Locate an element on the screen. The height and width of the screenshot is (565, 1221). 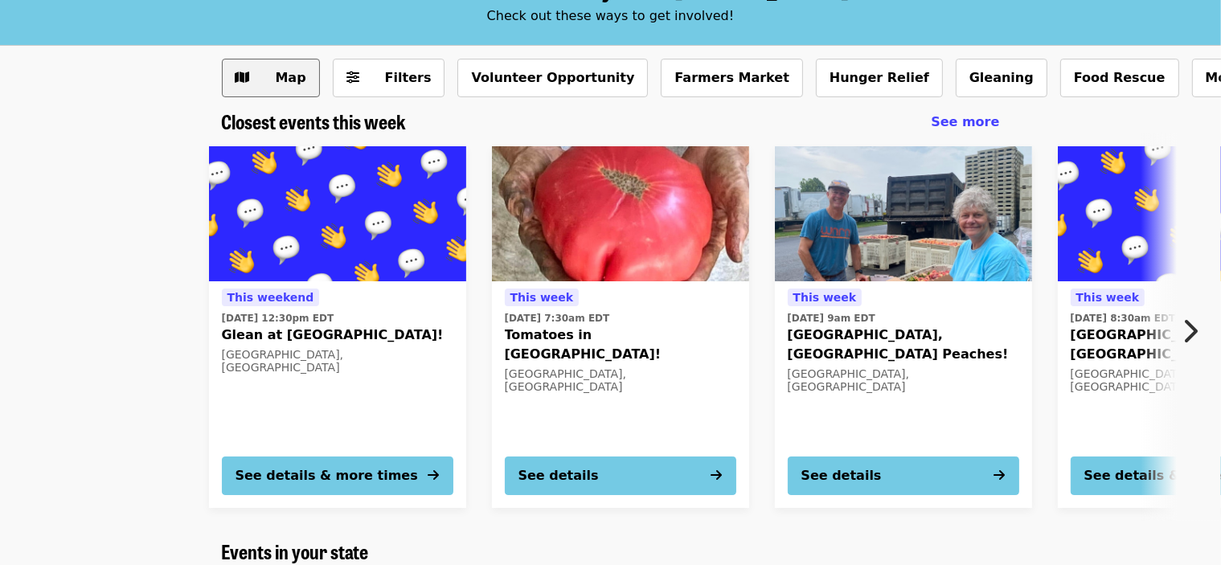
i: chevron-right icon is located at coordinates (1190, 331).